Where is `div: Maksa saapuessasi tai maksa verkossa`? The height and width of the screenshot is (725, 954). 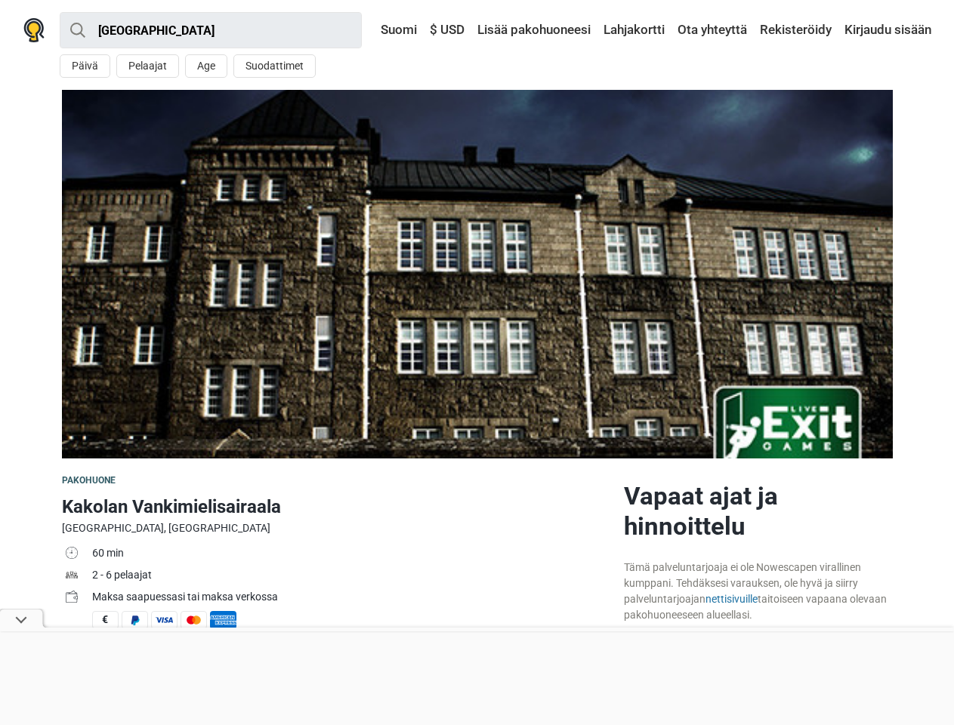
div: Maksa saapuessasi tai maksa verkossa is located at coordinates (352, 597).